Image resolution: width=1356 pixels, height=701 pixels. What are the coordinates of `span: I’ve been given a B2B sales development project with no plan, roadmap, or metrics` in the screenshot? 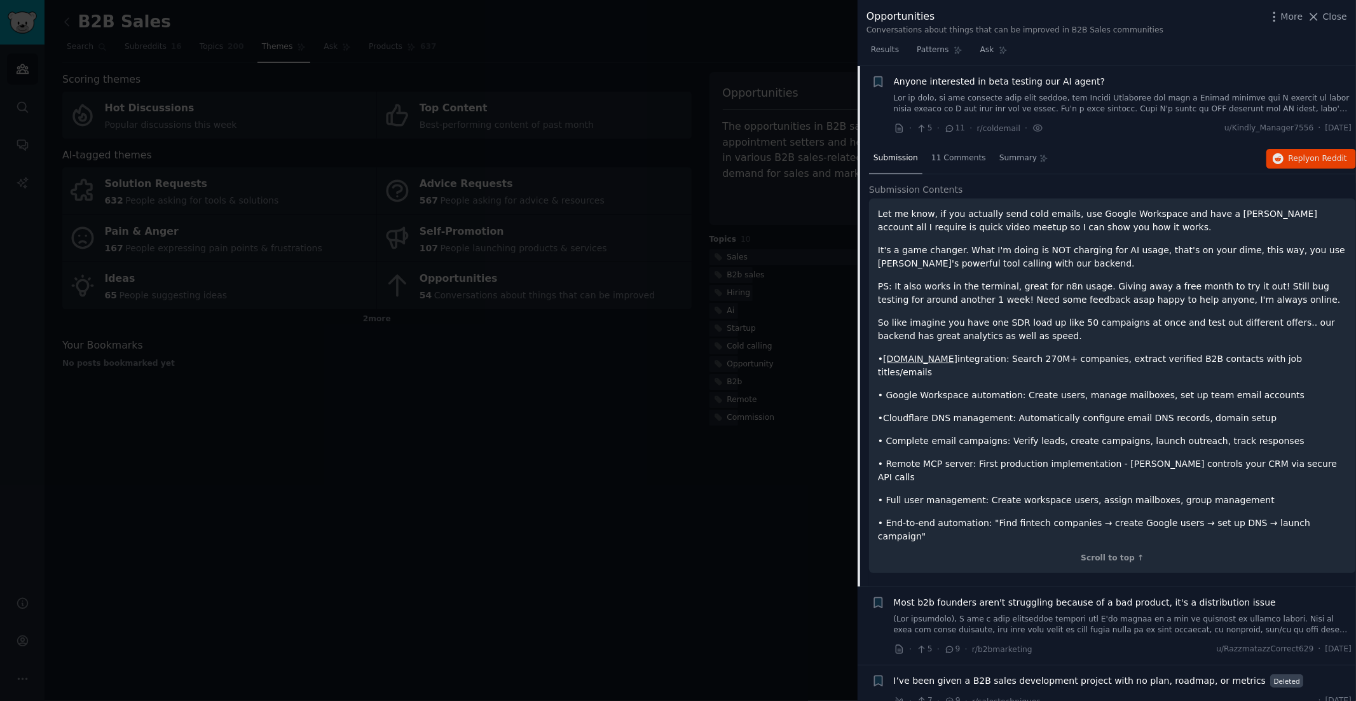 It's located at (1080, 680).